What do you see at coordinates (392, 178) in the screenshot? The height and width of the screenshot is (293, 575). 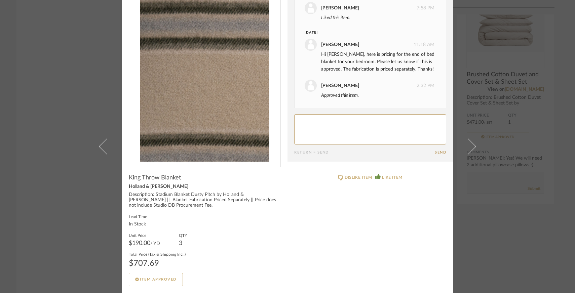 I see `div: LIKE ITEM` at bounding box center [392, 178].